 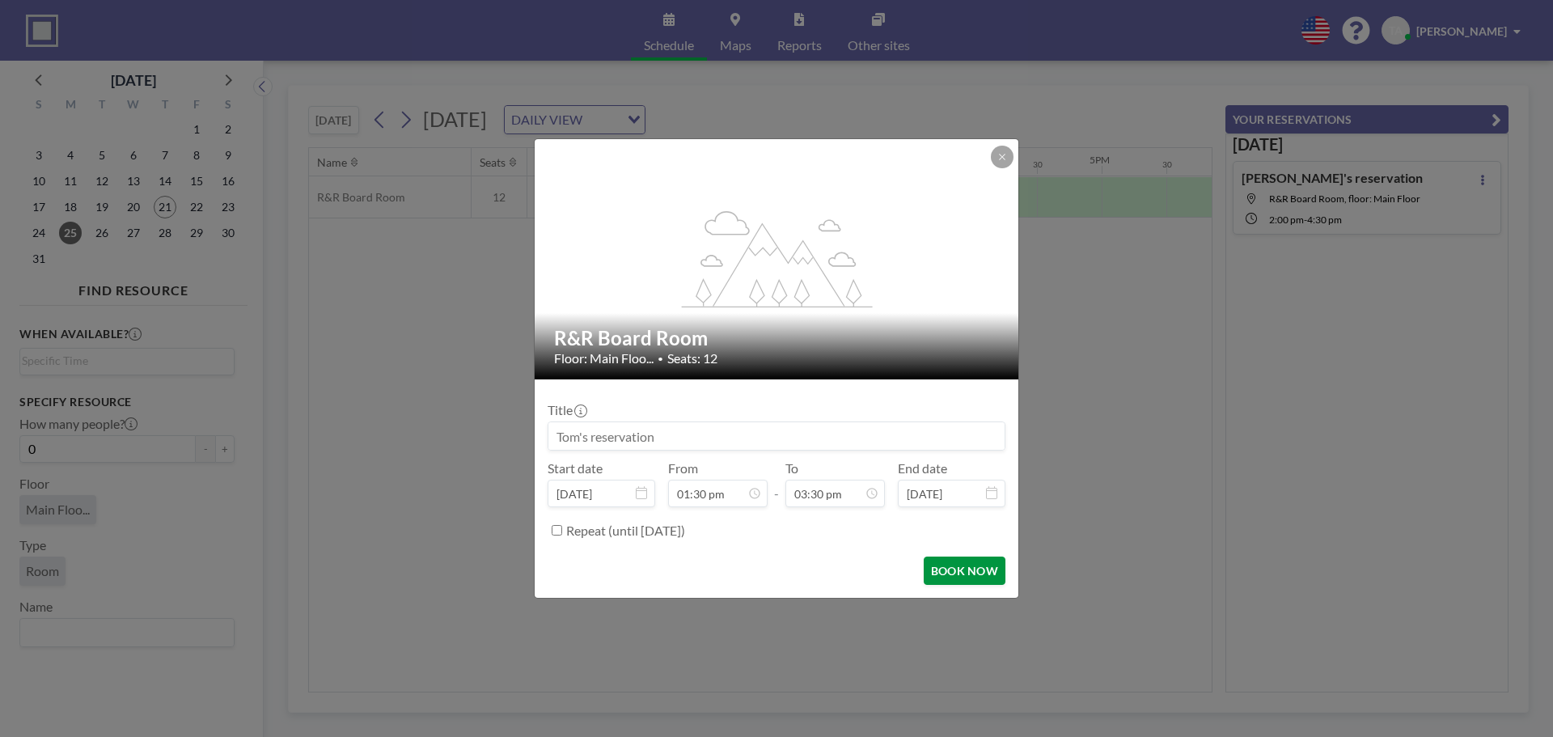 I want to click on span: Floor: Main Floo..., so click(x=603, y=358).